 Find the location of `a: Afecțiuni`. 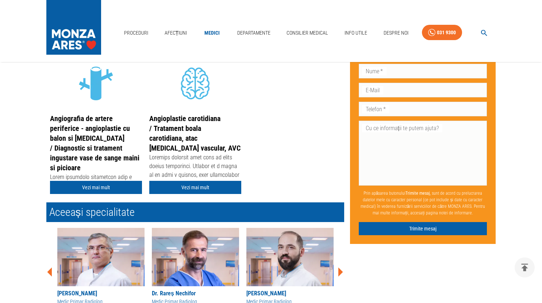

a: Afecțiuni is located at coordinates (176, 33).